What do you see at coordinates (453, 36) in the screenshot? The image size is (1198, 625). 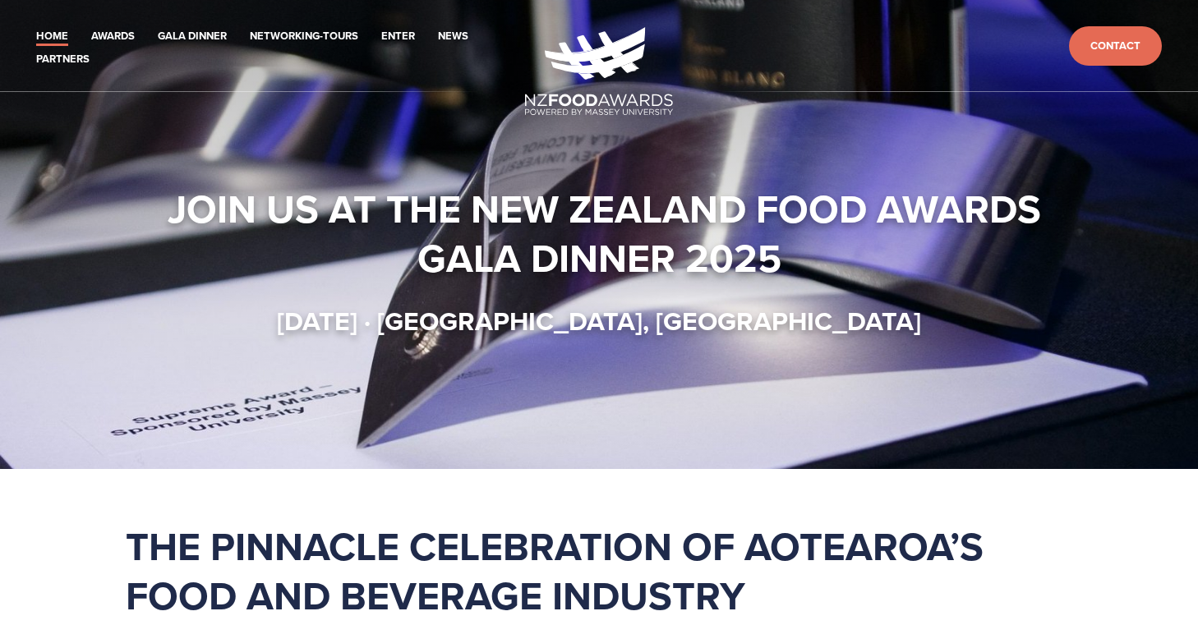 I see `a: News` at bounding box center [453, 36].